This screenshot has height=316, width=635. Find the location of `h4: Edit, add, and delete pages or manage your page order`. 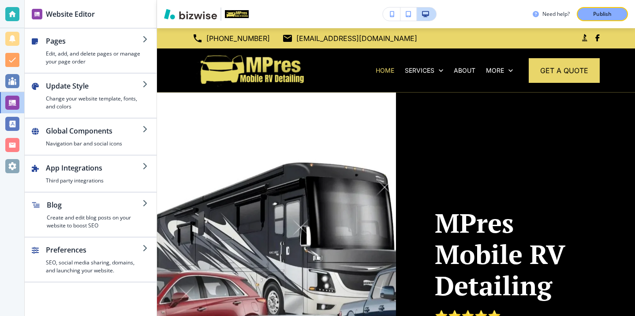

h4: Edit, add, and delete pages or manage your page order is located at coordinates (94, 58).